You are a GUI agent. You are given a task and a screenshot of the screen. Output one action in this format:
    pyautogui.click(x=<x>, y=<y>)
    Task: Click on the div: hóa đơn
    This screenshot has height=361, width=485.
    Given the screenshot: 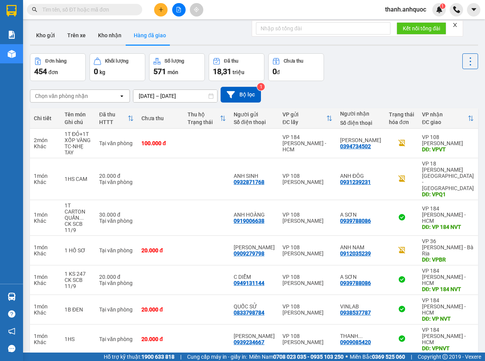 What is the action you would take?
    pyautogui.click(x=402, y=122)
    